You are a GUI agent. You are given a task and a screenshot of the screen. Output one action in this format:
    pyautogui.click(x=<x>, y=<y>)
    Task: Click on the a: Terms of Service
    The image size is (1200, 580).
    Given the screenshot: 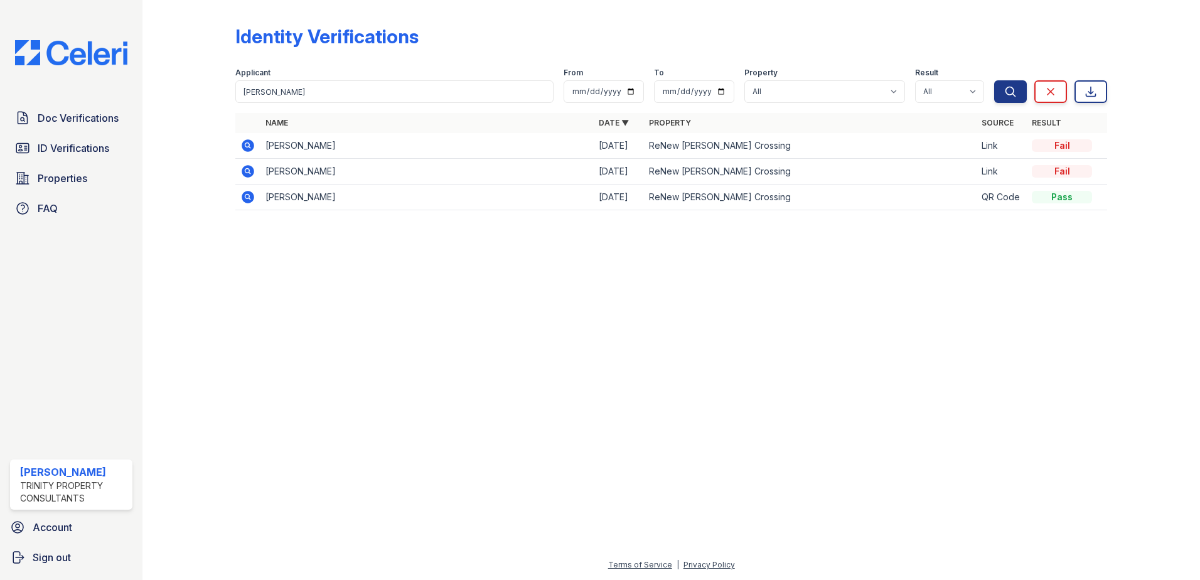 What is the action you would take?
    pyautogui.click(x=640, y=564)
    